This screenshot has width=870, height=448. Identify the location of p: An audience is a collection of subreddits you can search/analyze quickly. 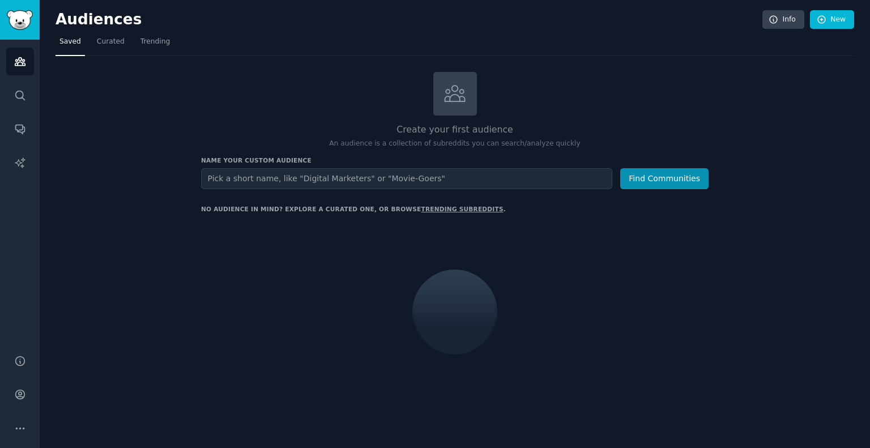
(455, 144).